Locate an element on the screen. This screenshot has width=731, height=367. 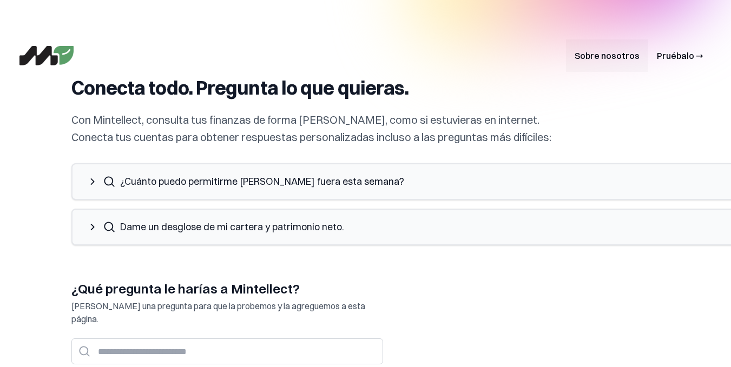
a: Sobre nosotros is located at coordinates (607, 56).